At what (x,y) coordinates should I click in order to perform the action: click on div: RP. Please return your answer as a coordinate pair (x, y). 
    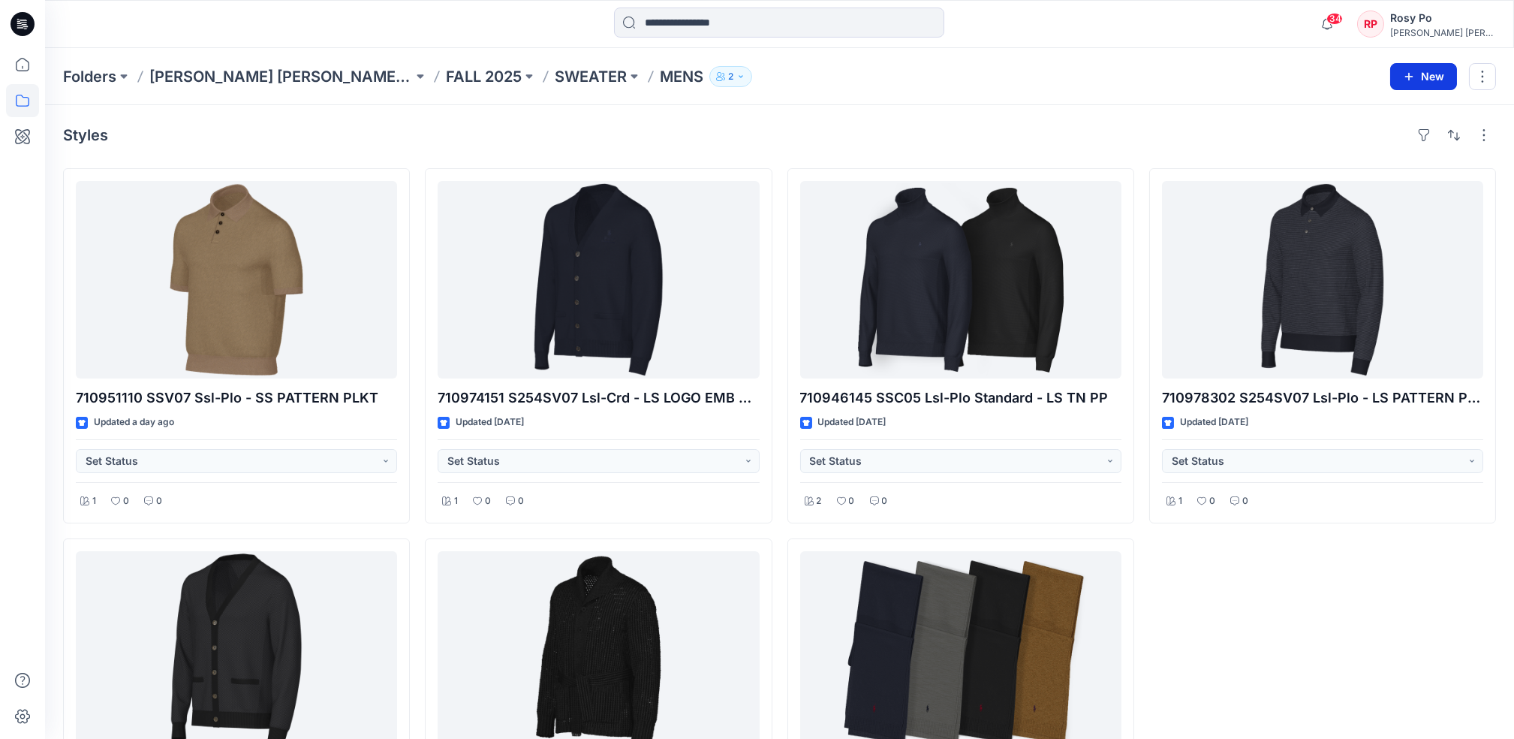
    Looking at the image, I should click on (1371, 24).